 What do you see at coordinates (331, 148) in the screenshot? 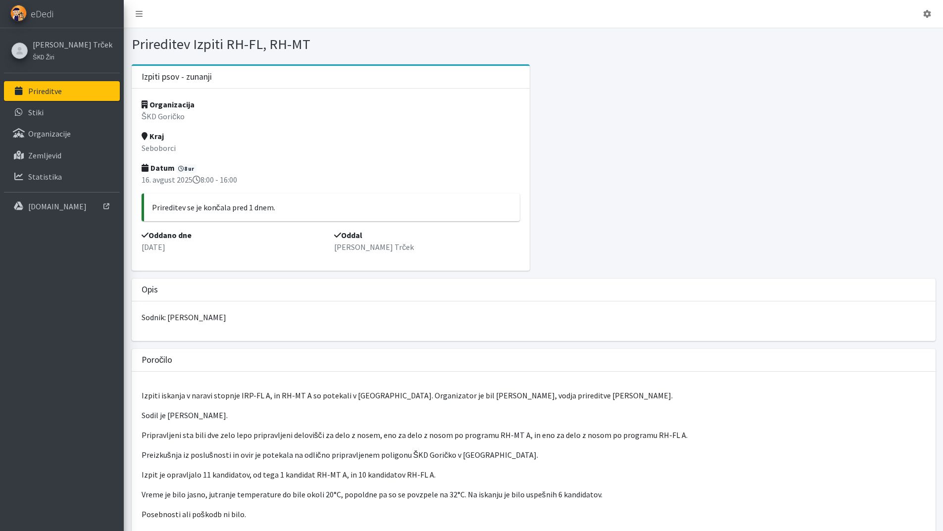
I see `p: Seboborci` at bounding box center [331, 148].